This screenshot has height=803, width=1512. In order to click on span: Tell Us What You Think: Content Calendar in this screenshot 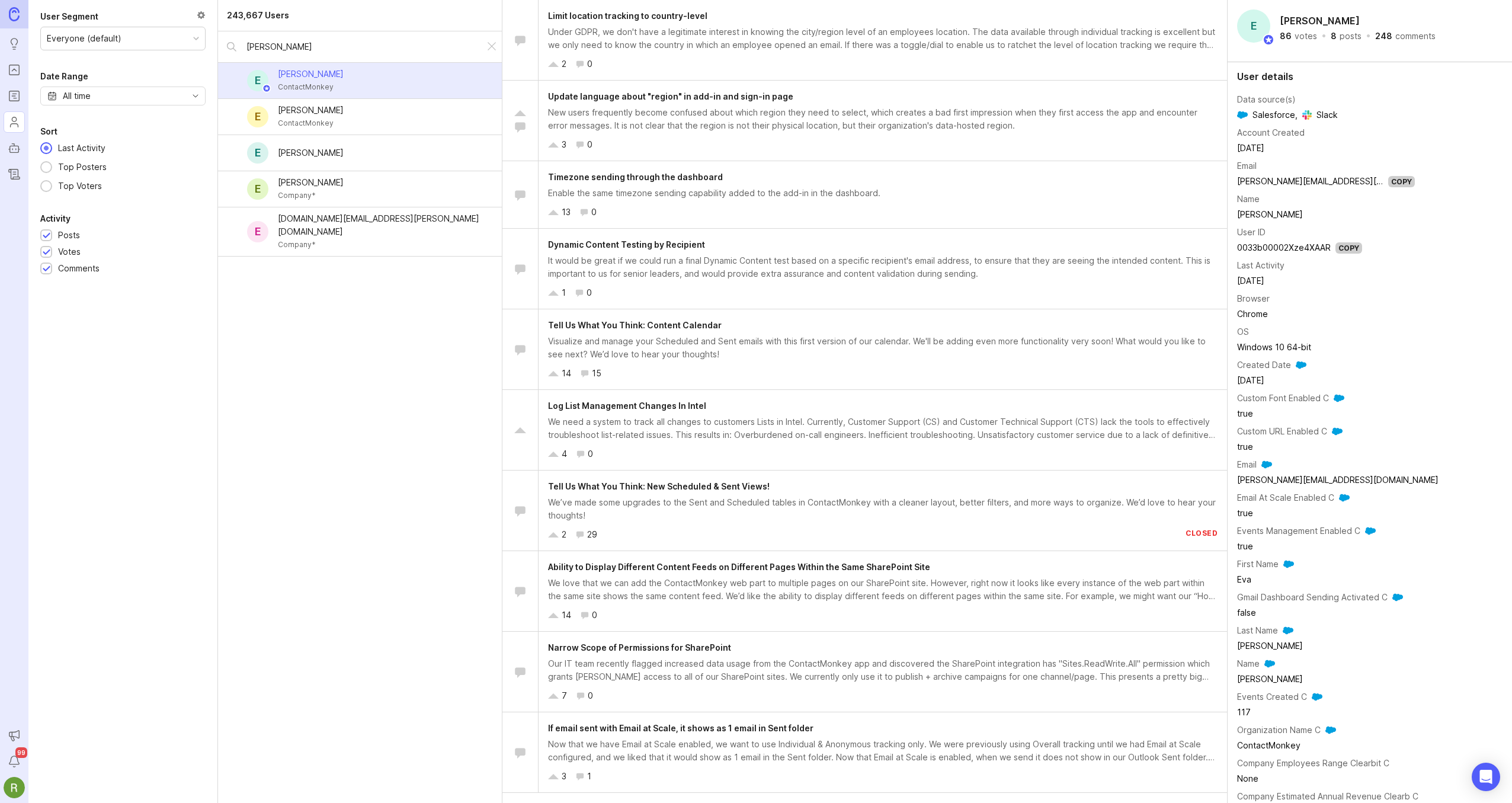, I will do `click(634, 325)`.